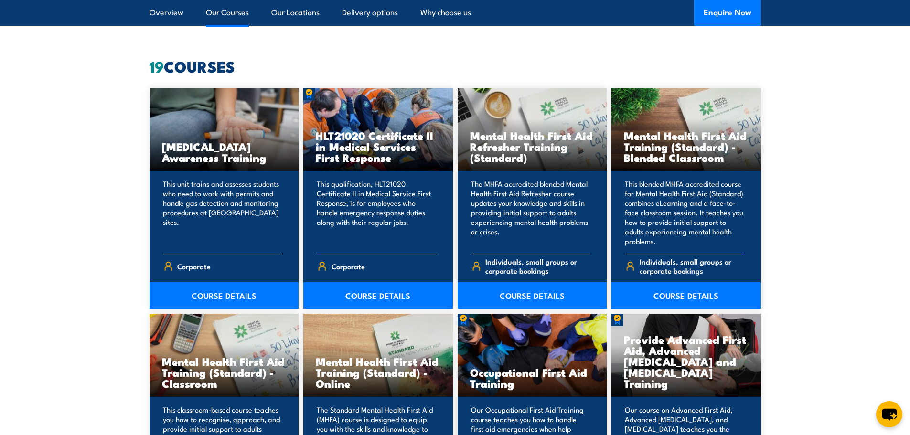 The image size is (910, 435). What do you see at coordinates (889, 414) in the screenshot?
I see `button: chat-button` at bounding box center [889, 414].